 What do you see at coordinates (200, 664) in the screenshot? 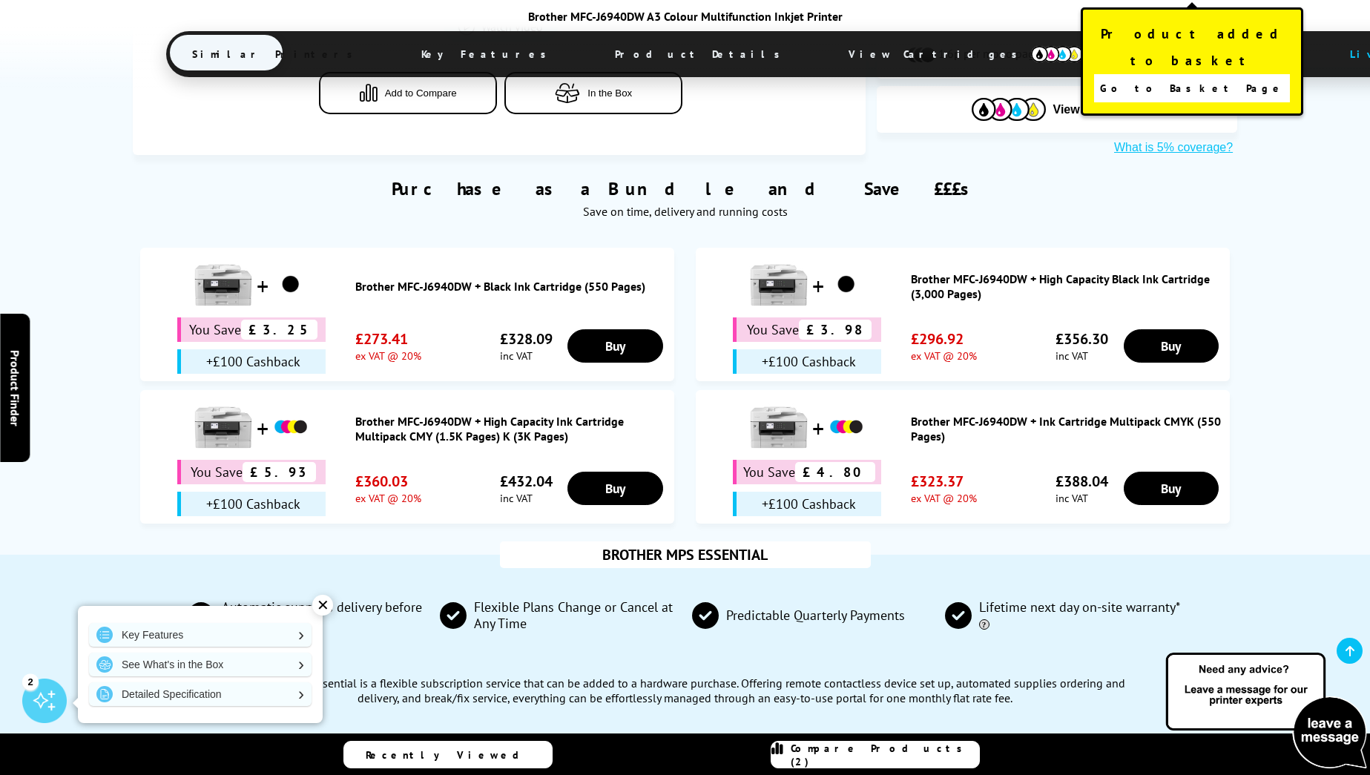
I see `a: See What's in the Box` at bounding box center [200, 664].